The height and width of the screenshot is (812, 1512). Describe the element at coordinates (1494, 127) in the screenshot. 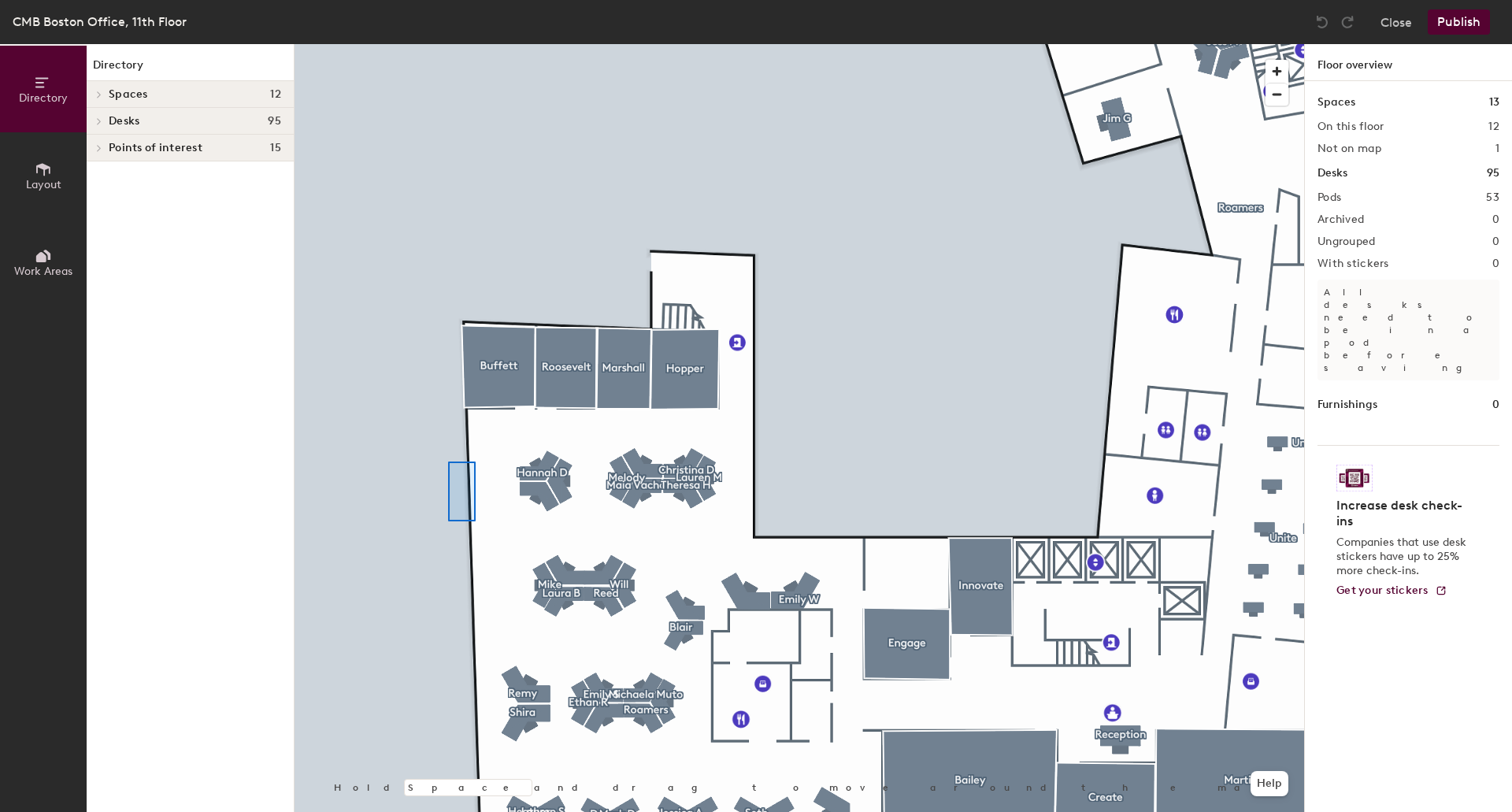

I see `h2: 12` at that location.